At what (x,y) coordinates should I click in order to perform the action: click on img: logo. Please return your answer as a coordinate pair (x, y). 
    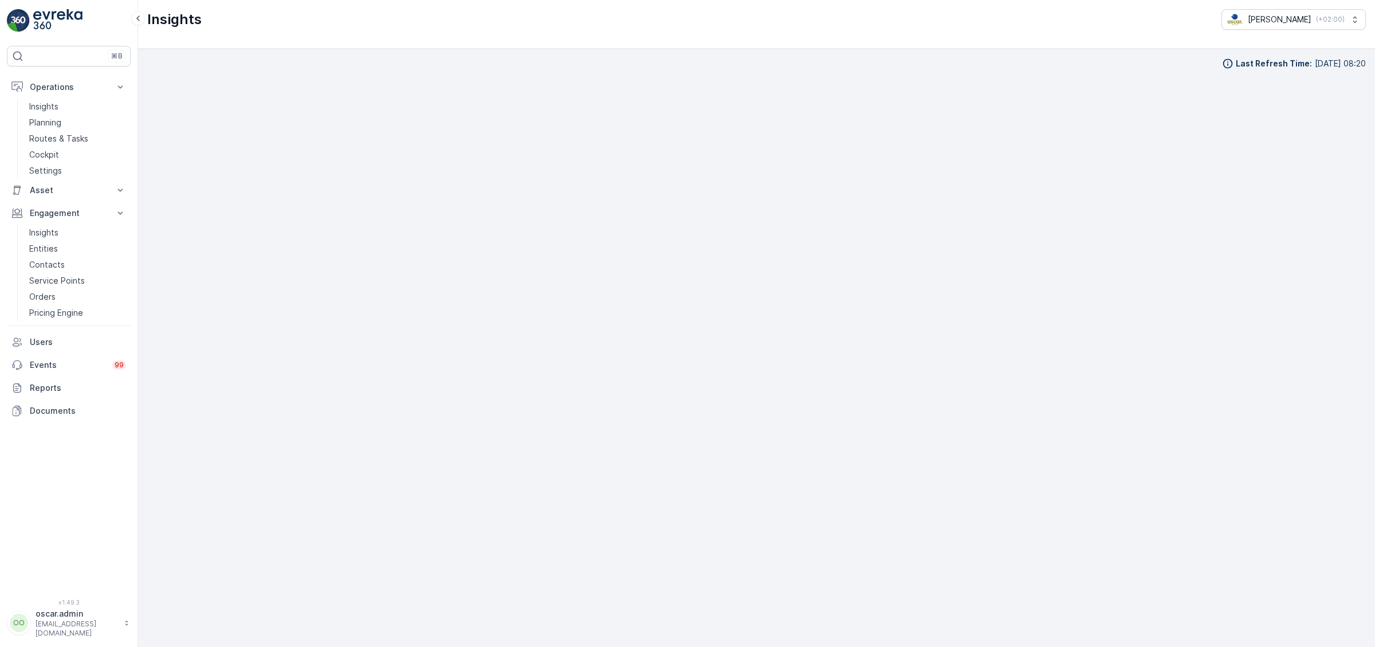
    Looking at the image, I should click on (18, 21).